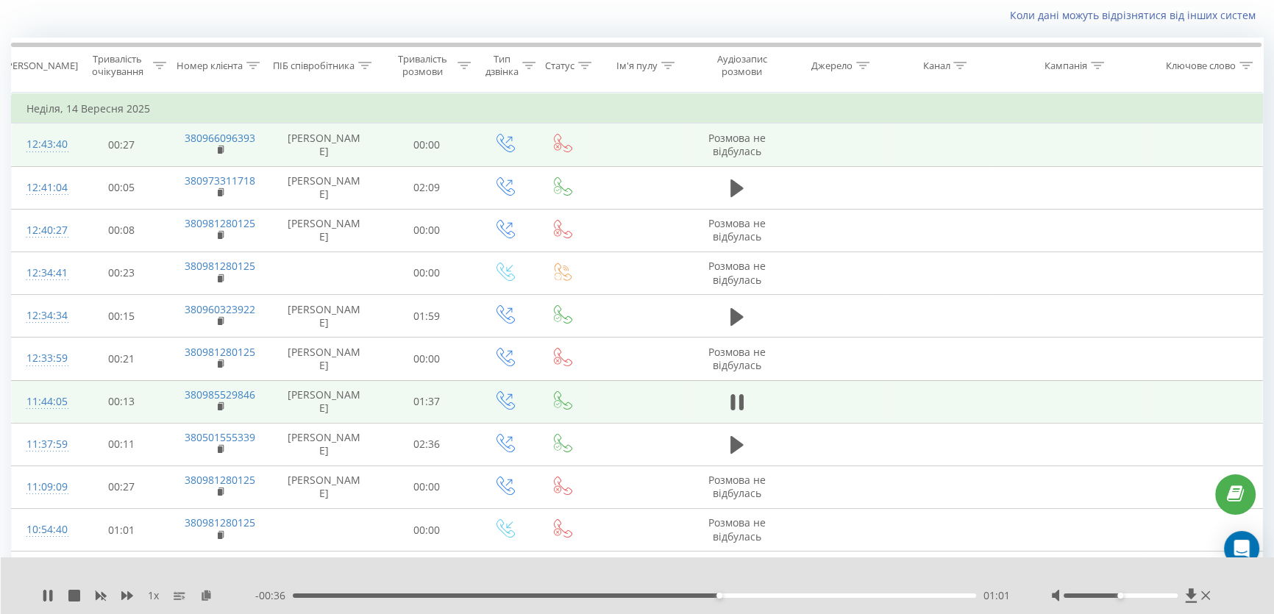  I want to click on a: 380973311718, so click(220, 180).